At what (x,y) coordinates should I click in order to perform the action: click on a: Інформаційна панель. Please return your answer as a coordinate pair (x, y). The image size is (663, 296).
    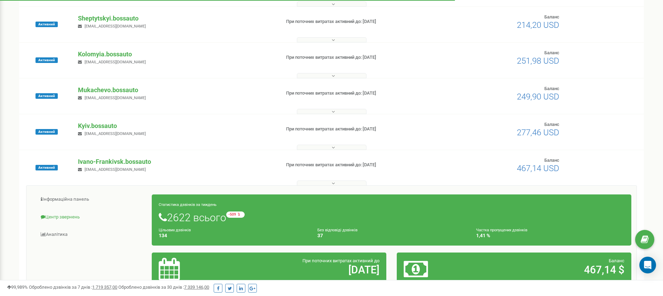
    Looking at the image, I should click on (92, 199).